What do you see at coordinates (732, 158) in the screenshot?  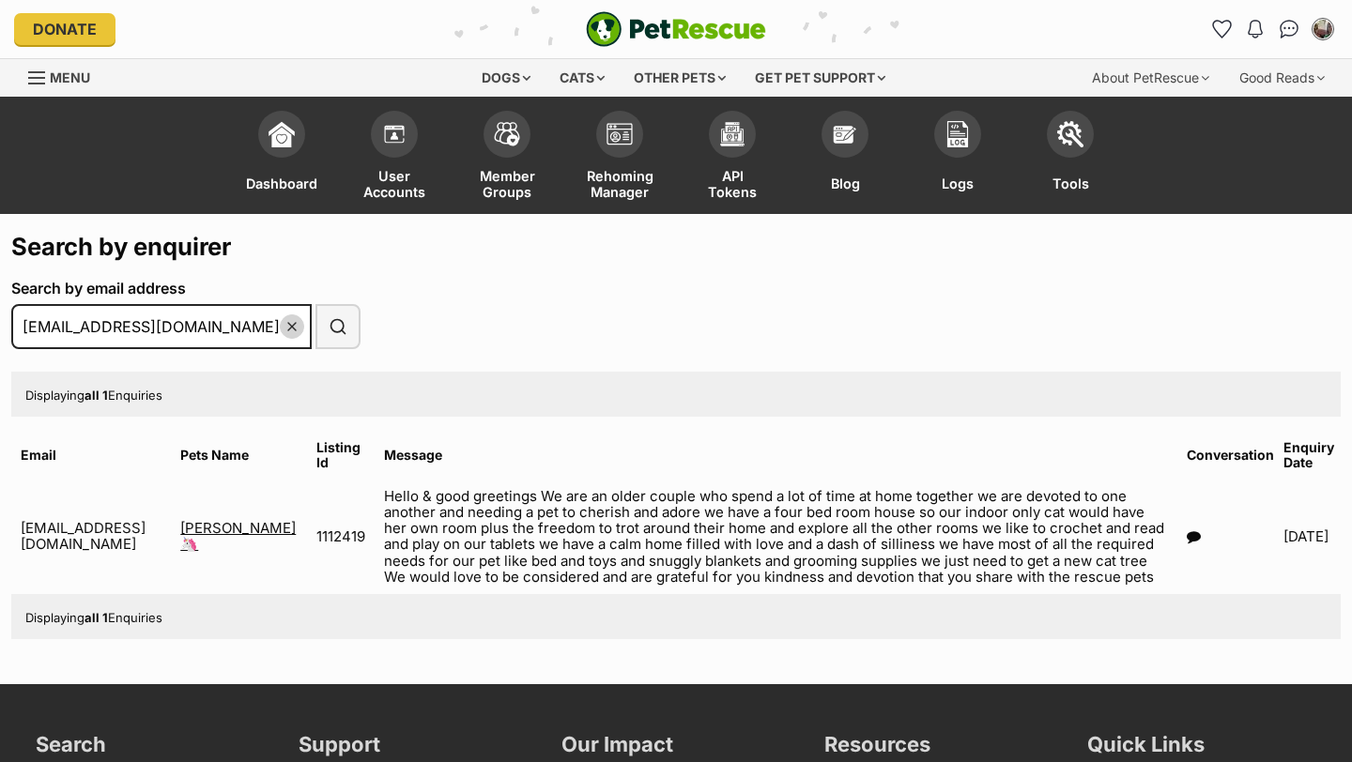 I see `a: API Tokens` at bounding box center [732, 158].